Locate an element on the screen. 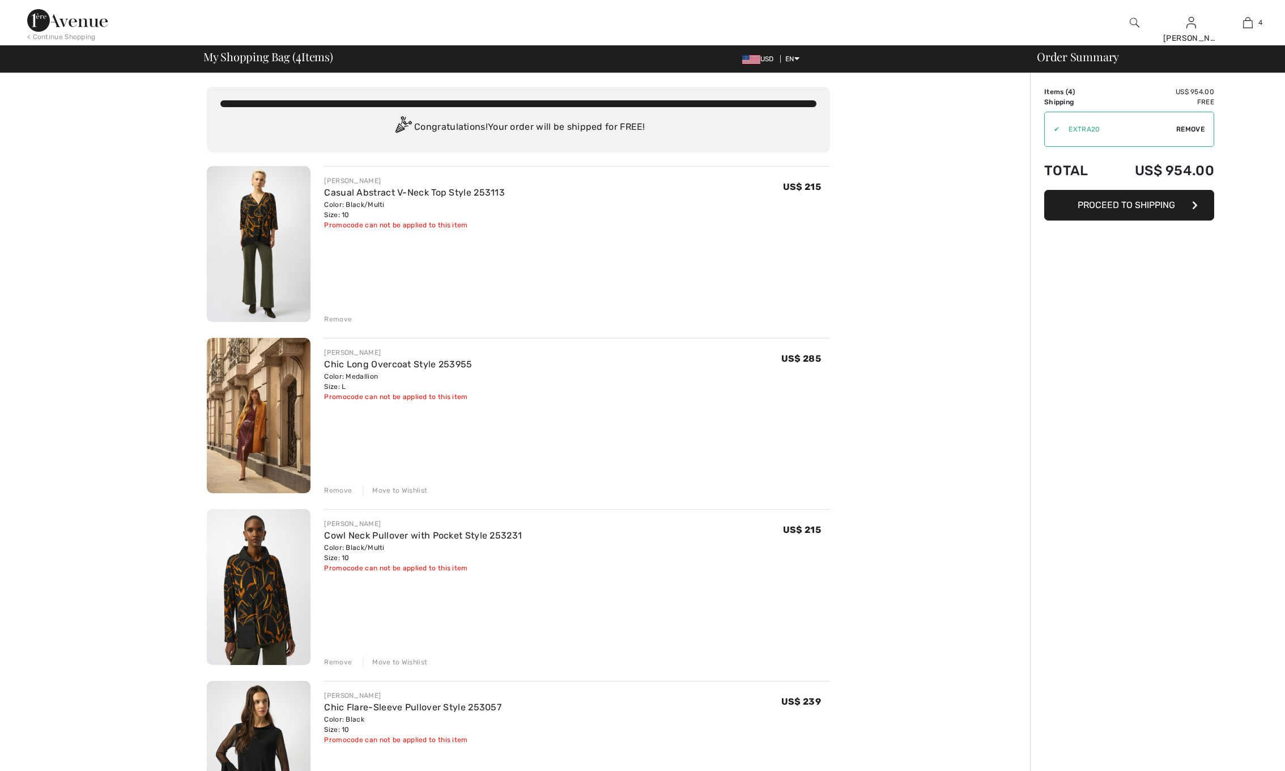 This screenshot has width=1285, height=771. img: search the website is located at coordinates (1135, 23).